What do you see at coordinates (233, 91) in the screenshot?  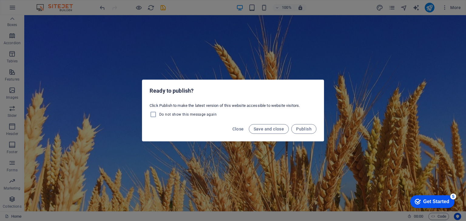 I see `h2: Ready to publish?` at bounding box center [233, 91].